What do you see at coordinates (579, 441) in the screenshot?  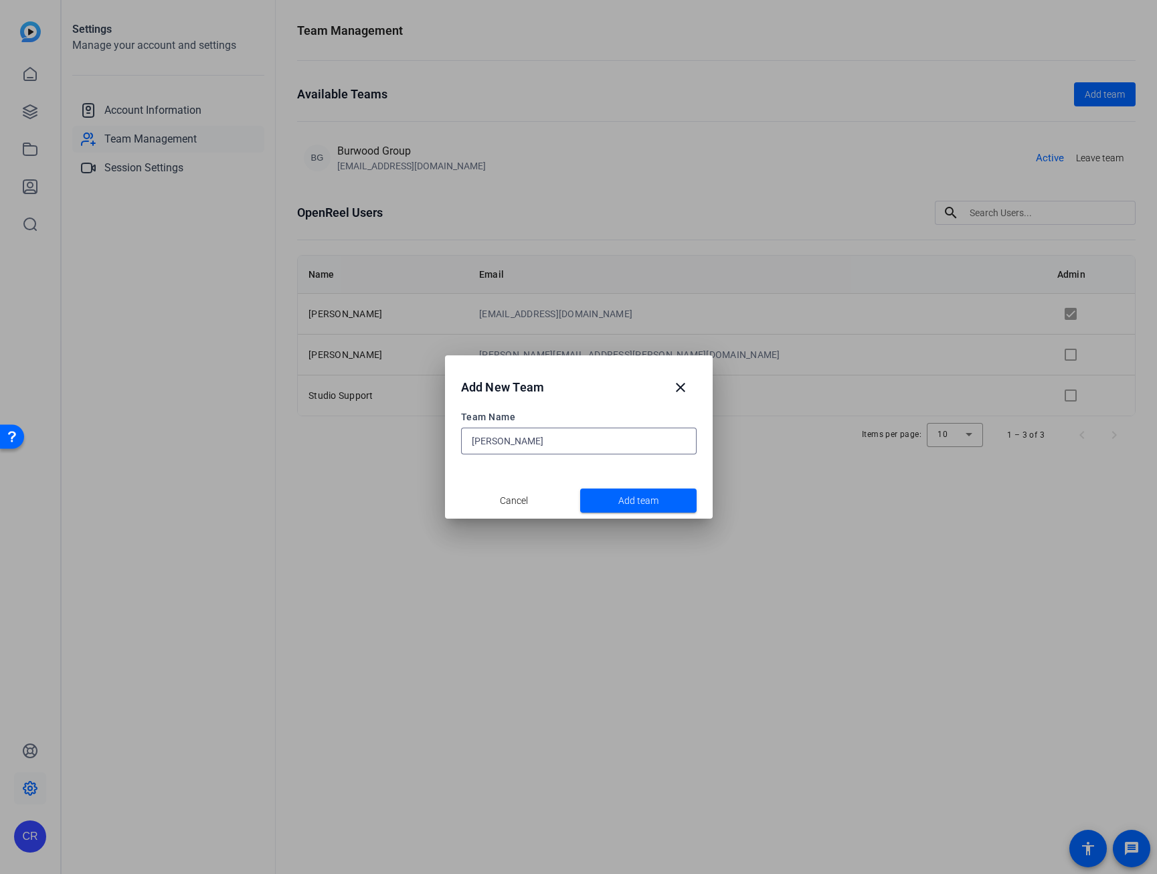 I see `input: Enter team name...` at bounding box center [579, 441].